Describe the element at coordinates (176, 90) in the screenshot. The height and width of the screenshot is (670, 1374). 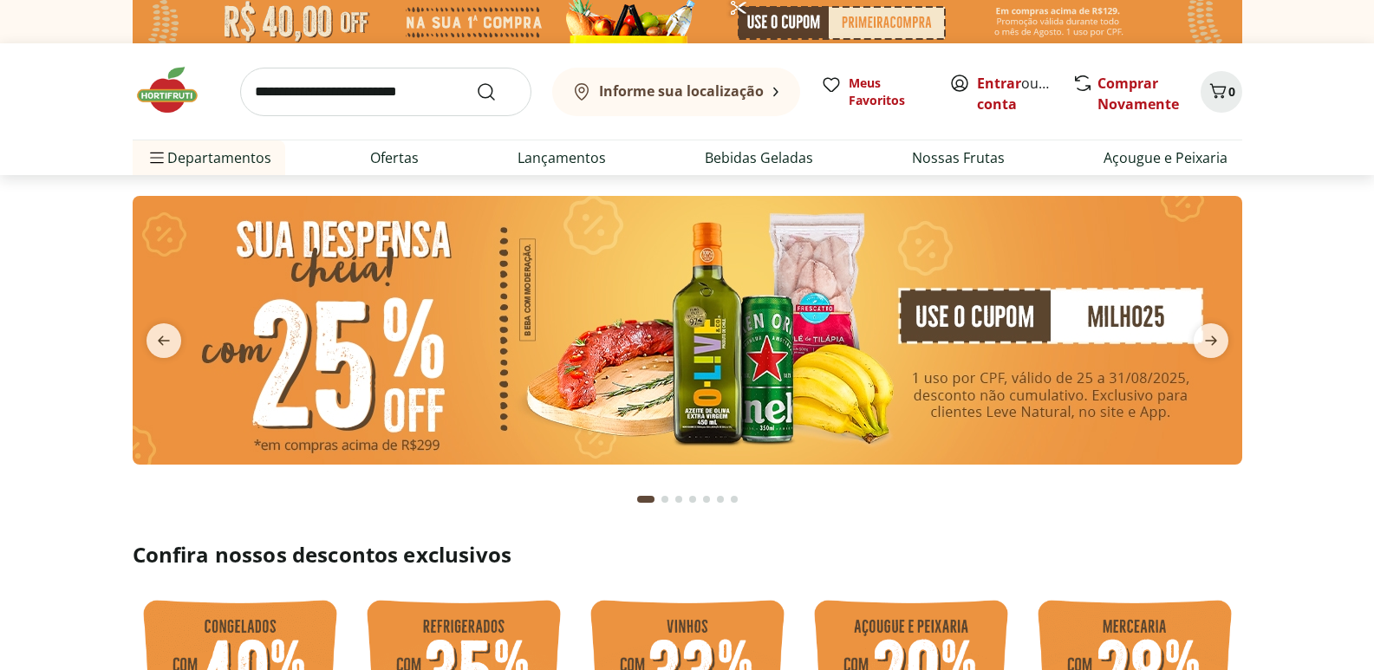
I see `img: Hortifruti` at that location.